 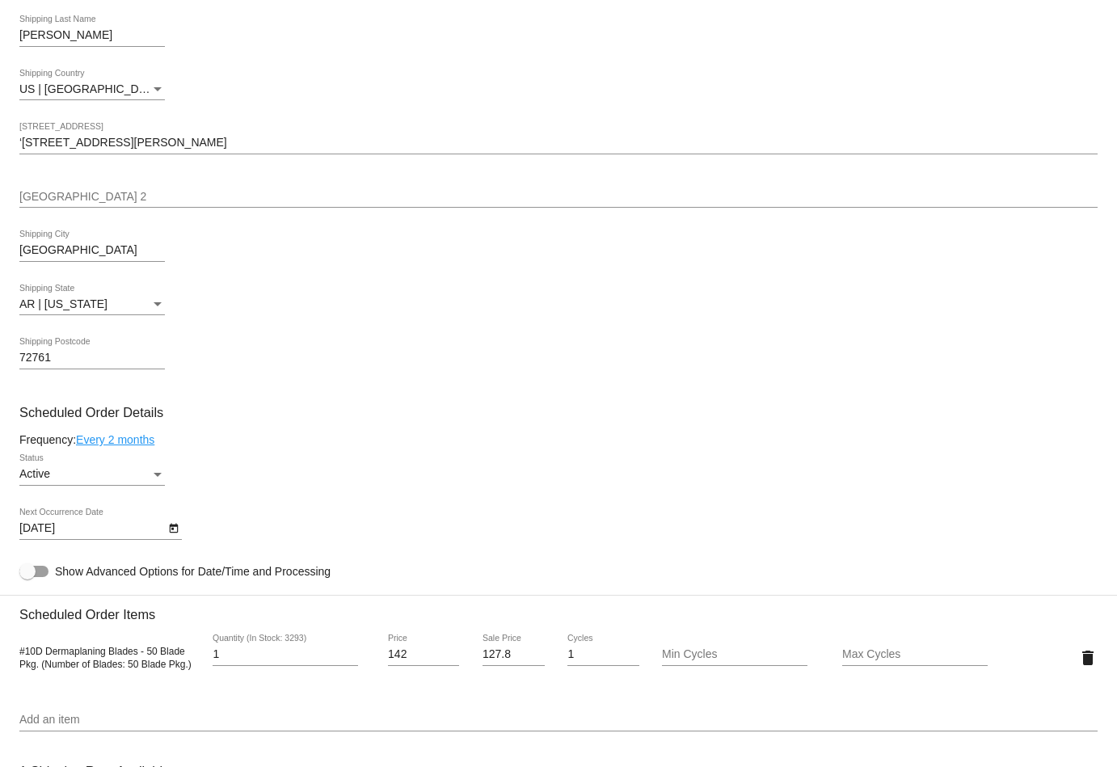 I want to click on mat-icon: delete, so click(x=1088, y=658).